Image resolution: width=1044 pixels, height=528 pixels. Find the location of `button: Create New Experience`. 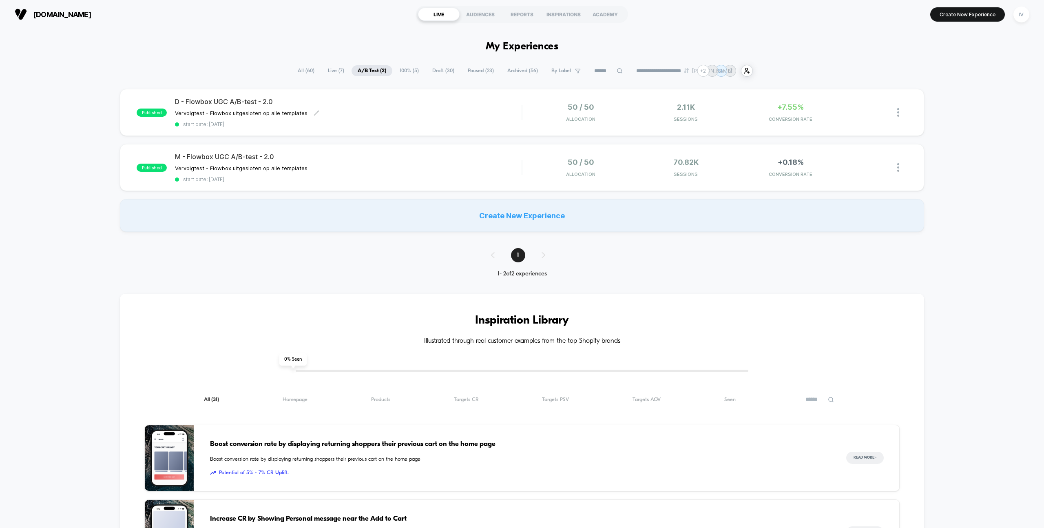

button: Create New Experience is located at coordinates (968, 14).